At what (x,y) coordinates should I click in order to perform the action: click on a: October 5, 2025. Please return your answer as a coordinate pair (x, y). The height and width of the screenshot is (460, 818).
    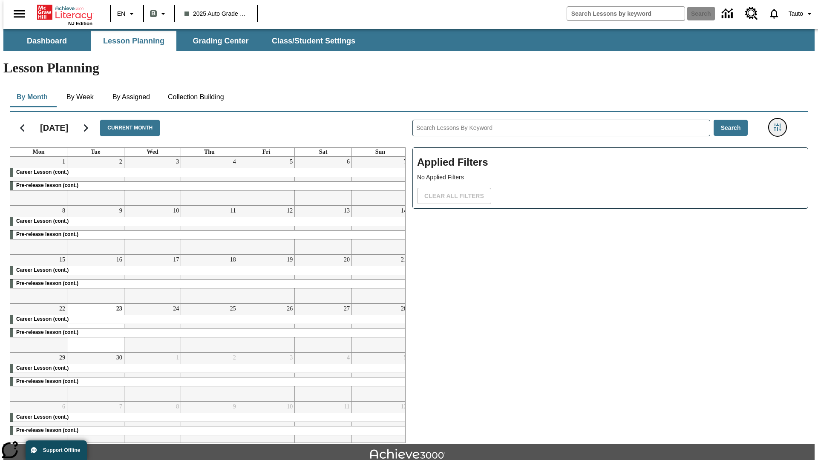
    Looking at the image, I should click on (405, 358).